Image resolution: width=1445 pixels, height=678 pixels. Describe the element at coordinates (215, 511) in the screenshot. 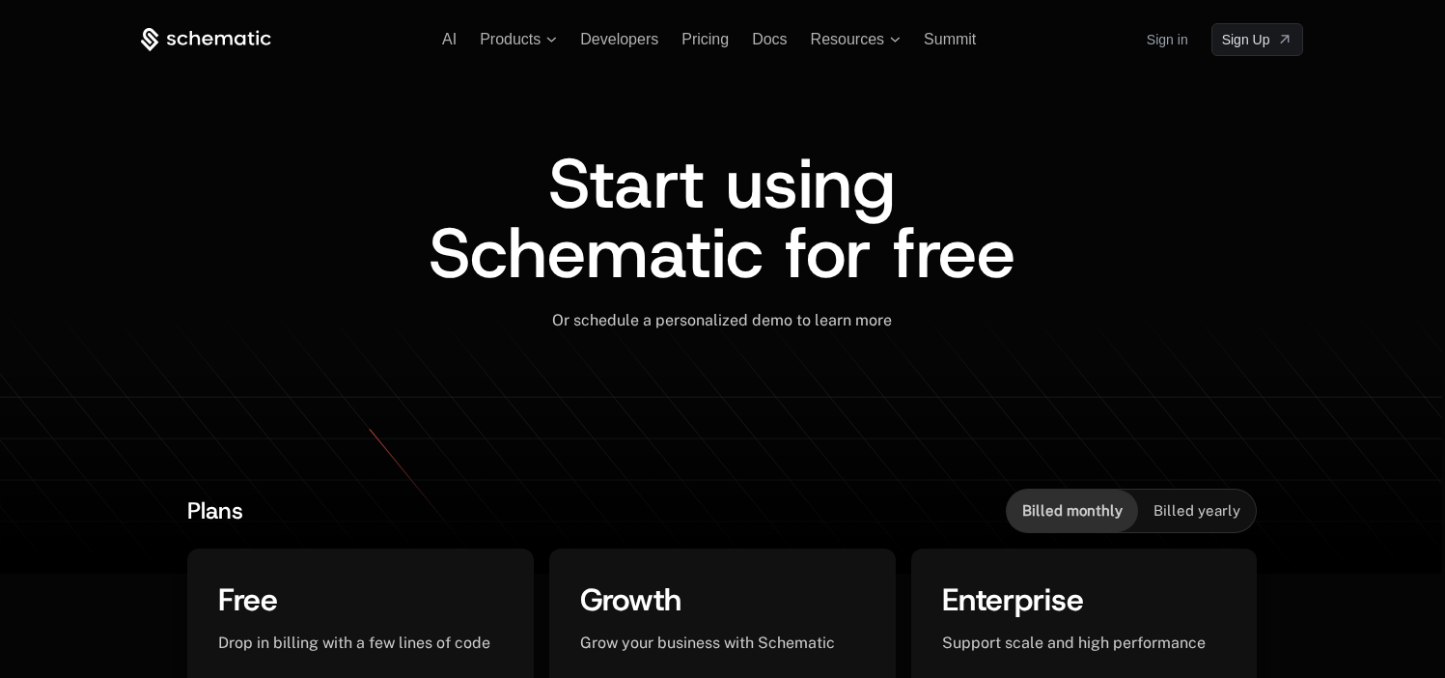

I see `span: Plans` at that location.